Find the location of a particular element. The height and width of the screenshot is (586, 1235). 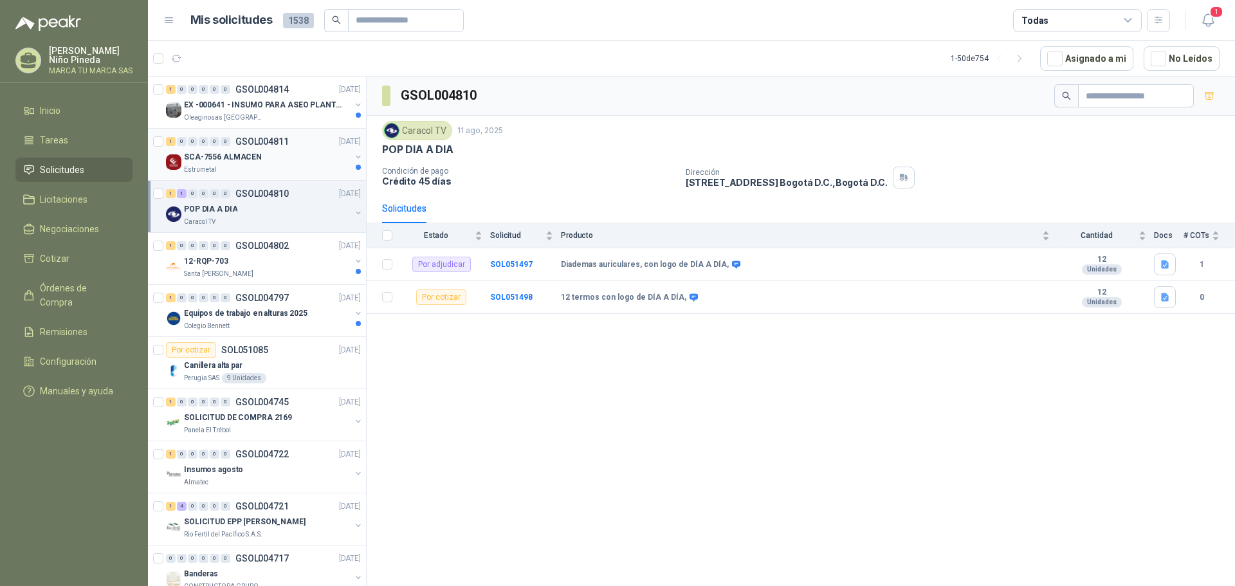

p: GSOL004721 is located at coordinates (262, 506).